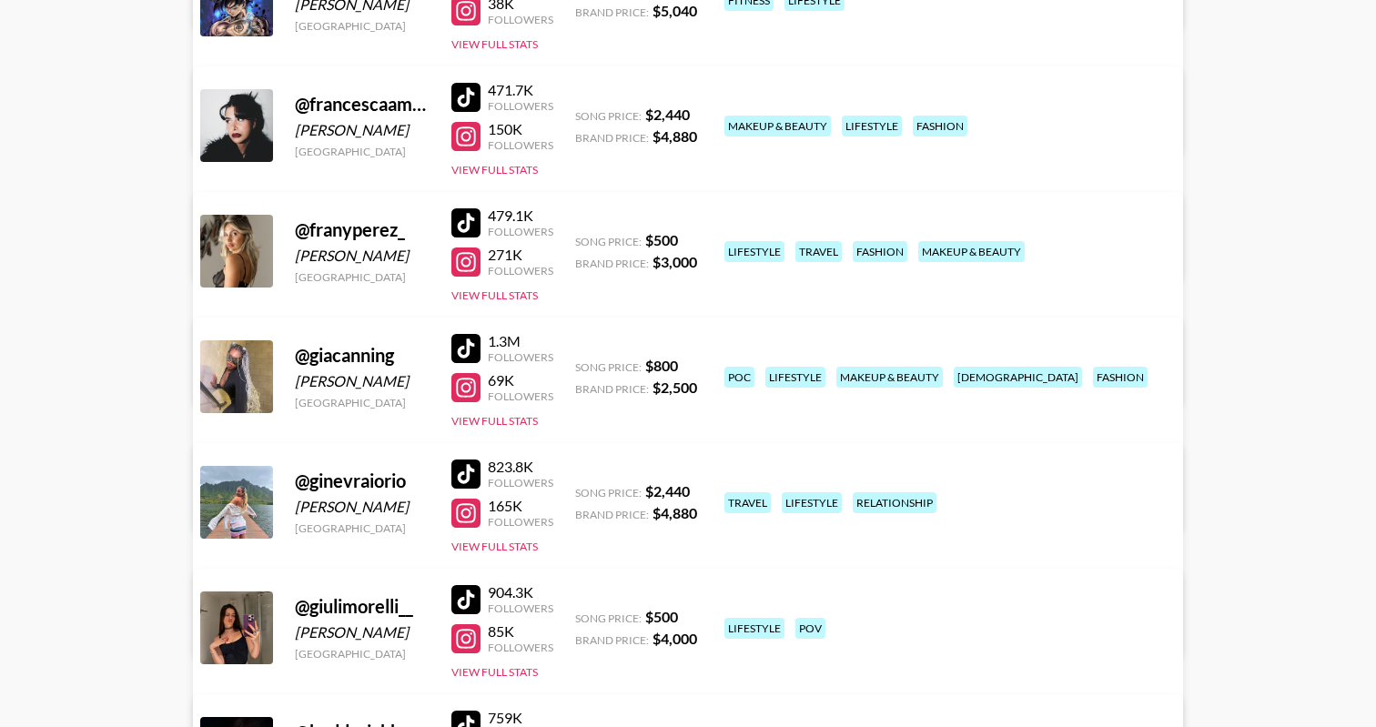 This screenshot has height=727, width=1376. I want to click on div: @ franyperez_, so click(362, 229).